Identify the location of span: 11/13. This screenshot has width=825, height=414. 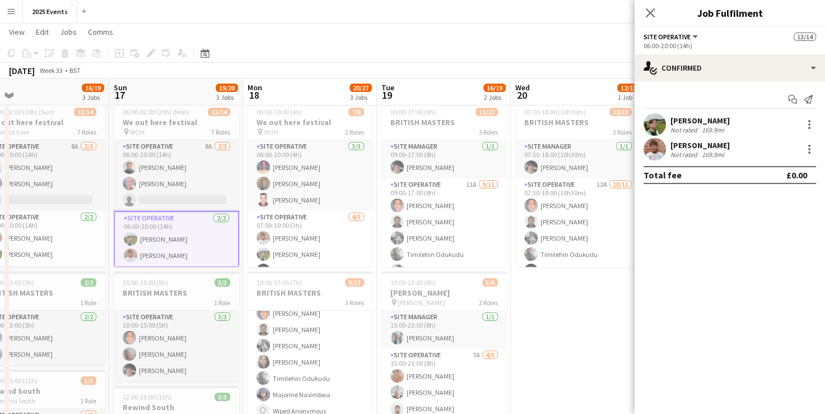
(487, 112).